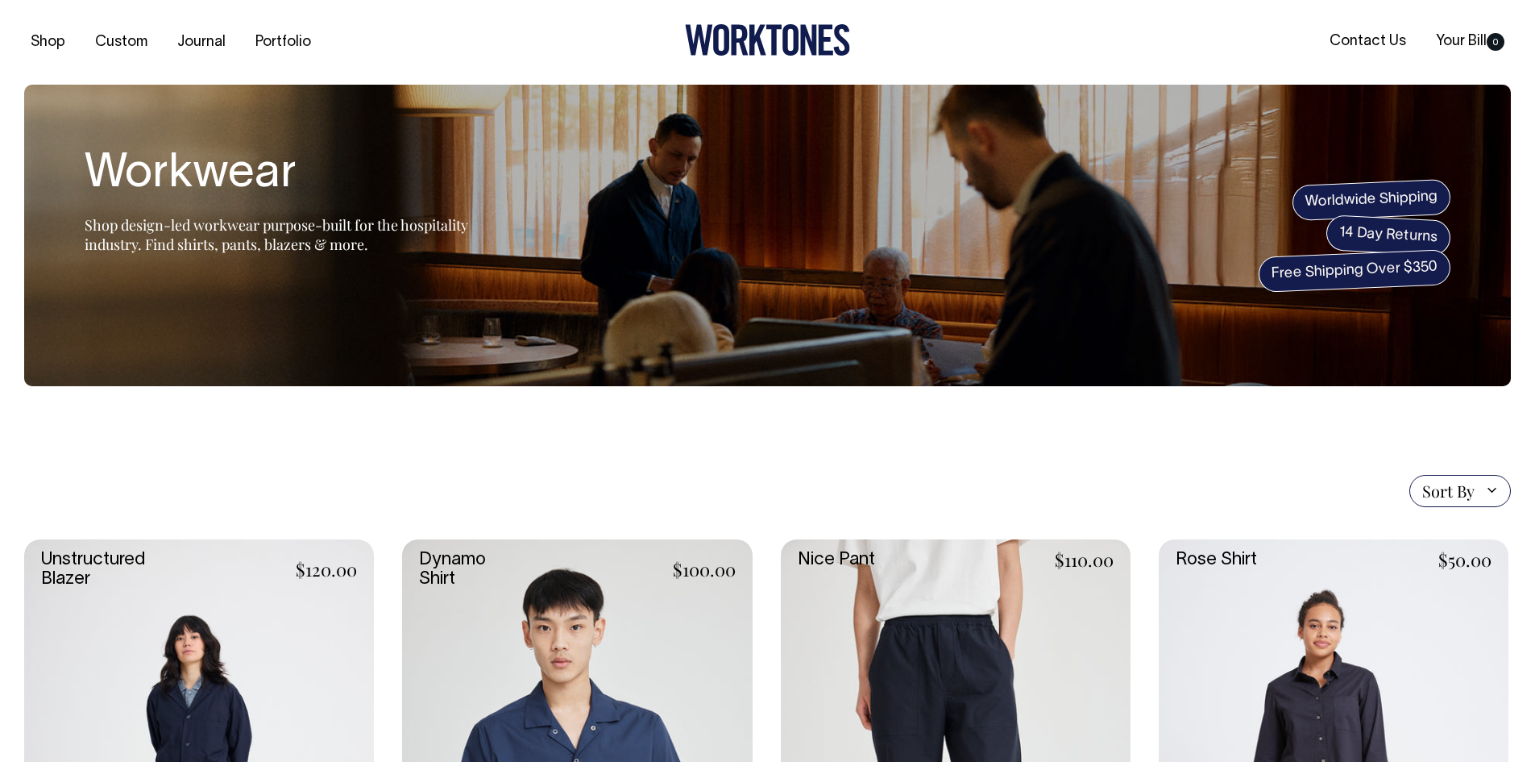  Describe the element at coordinates (1368, 41) in the screenshot. I see `a: Contact Us` at that location.